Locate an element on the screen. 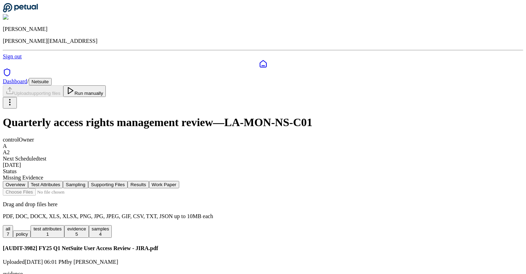 The width and height of the screenshot is (526, 274). button: Supporting Files is located at coordinates (108, 185).